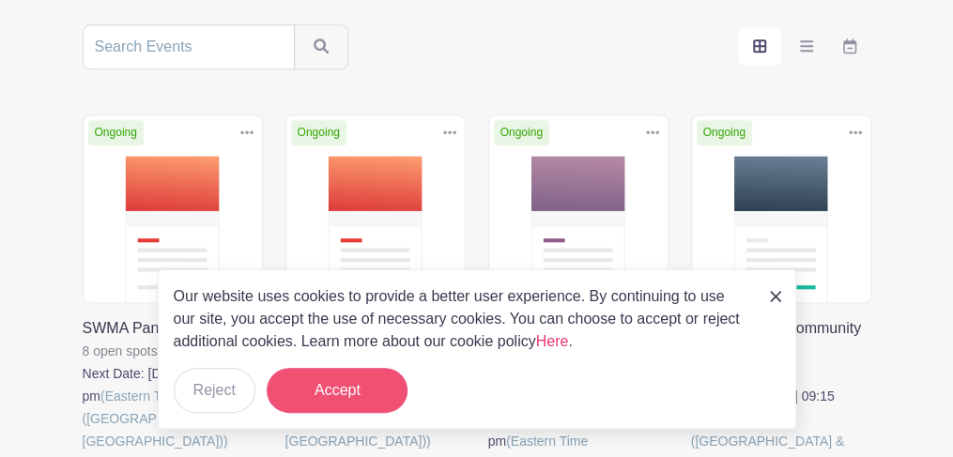 Image resolution: width=953 pixels, height=457 pixels. What do you see at coordinates (462, 319) in the screenshot?
I see `p: Our website uses cookies to provide a better user experience. By continuing to use our site, you ...` at bounding box center [462, 319].